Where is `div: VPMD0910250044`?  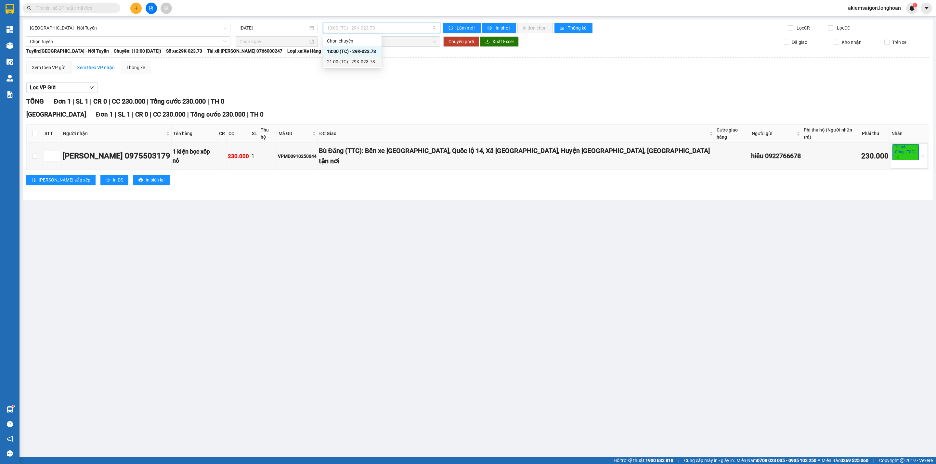
div: VPMD0910250044 is located at coordinates (297, 156).